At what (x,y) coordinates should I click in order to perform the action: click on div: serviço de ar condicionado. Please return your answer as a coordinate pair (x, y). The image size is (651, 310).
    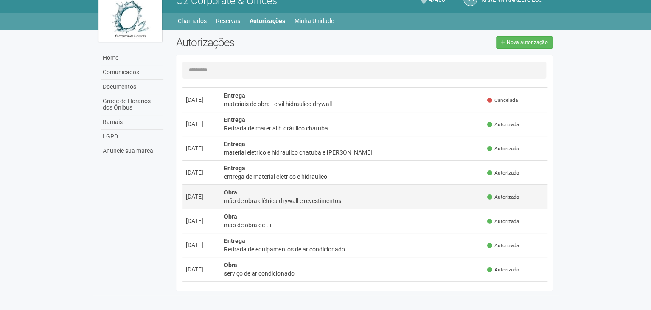
    Looking at the image, I should click on (352, 273).